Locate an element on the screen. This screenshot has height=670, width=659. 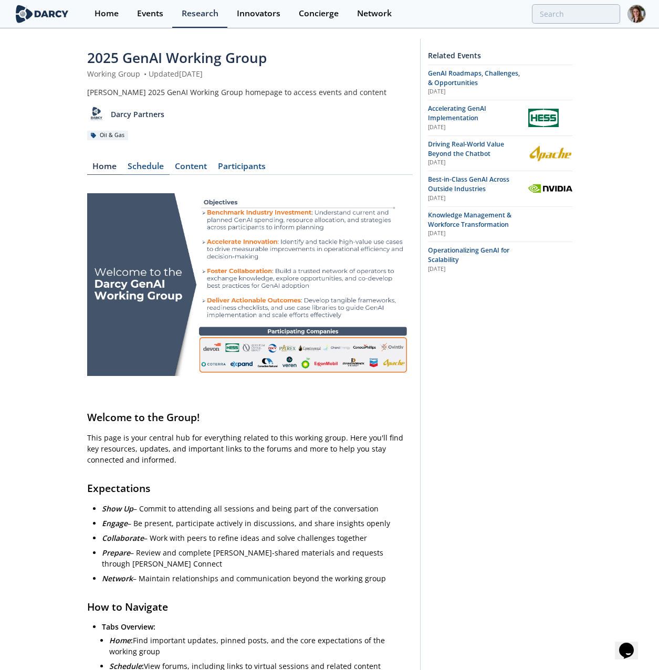
div: Events is located at coordinates (150, 14).